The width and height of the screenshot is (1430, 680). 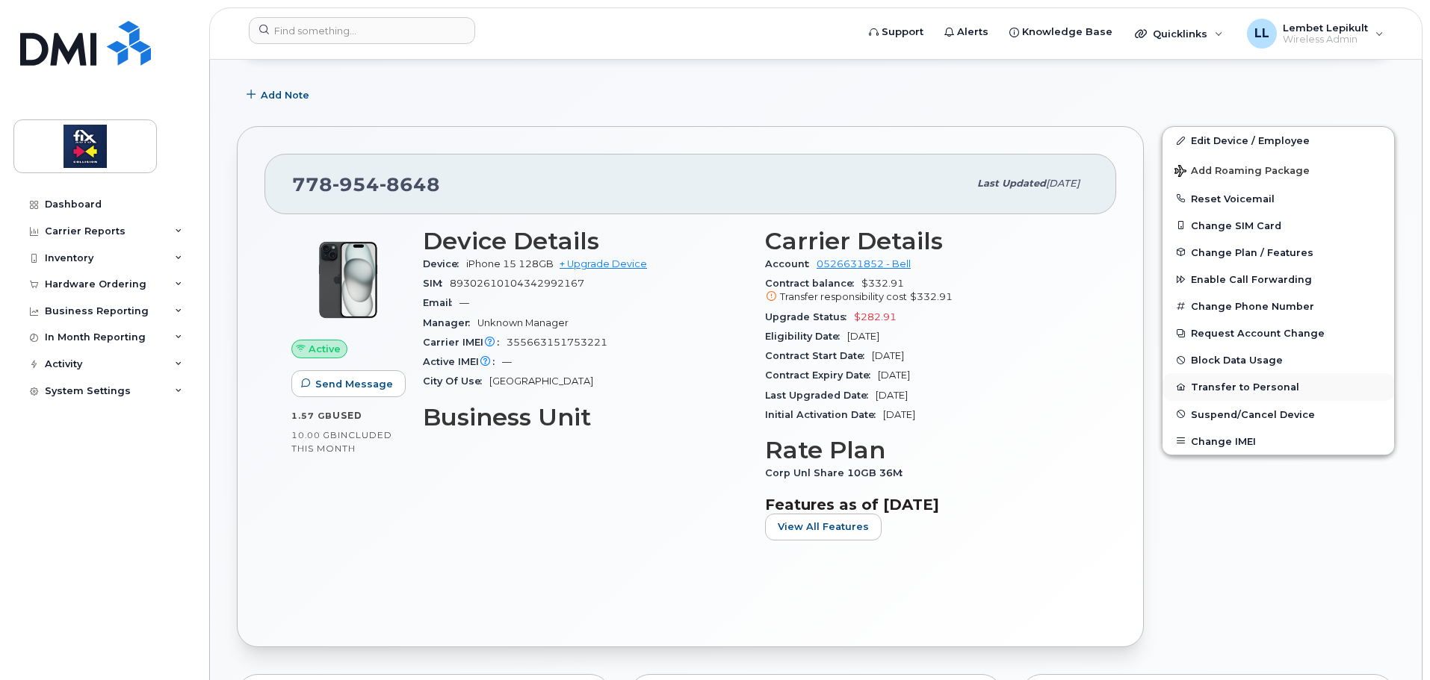 What do you see at coordinates (311, 416) in the screenshot?
I see `span: 1.57 GB` at bounding box center [311, 416].